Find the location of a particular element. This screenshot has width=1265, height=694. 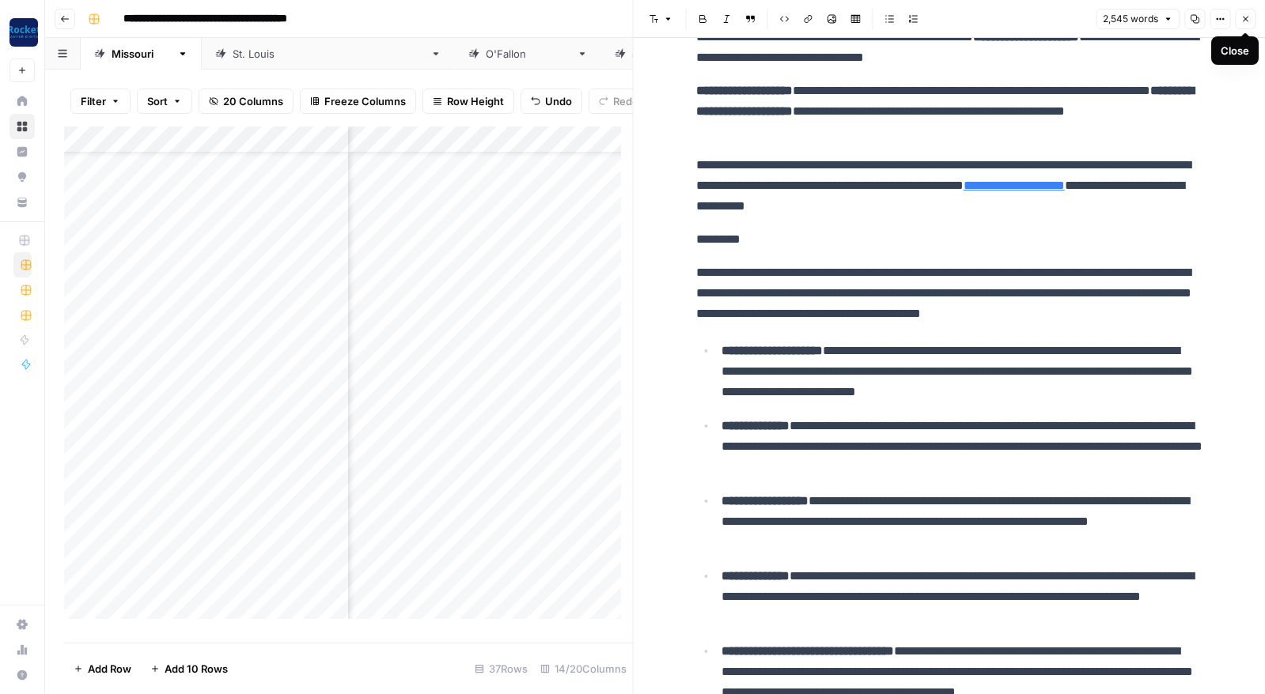

span: Undo is located at coordinates (558, 101).